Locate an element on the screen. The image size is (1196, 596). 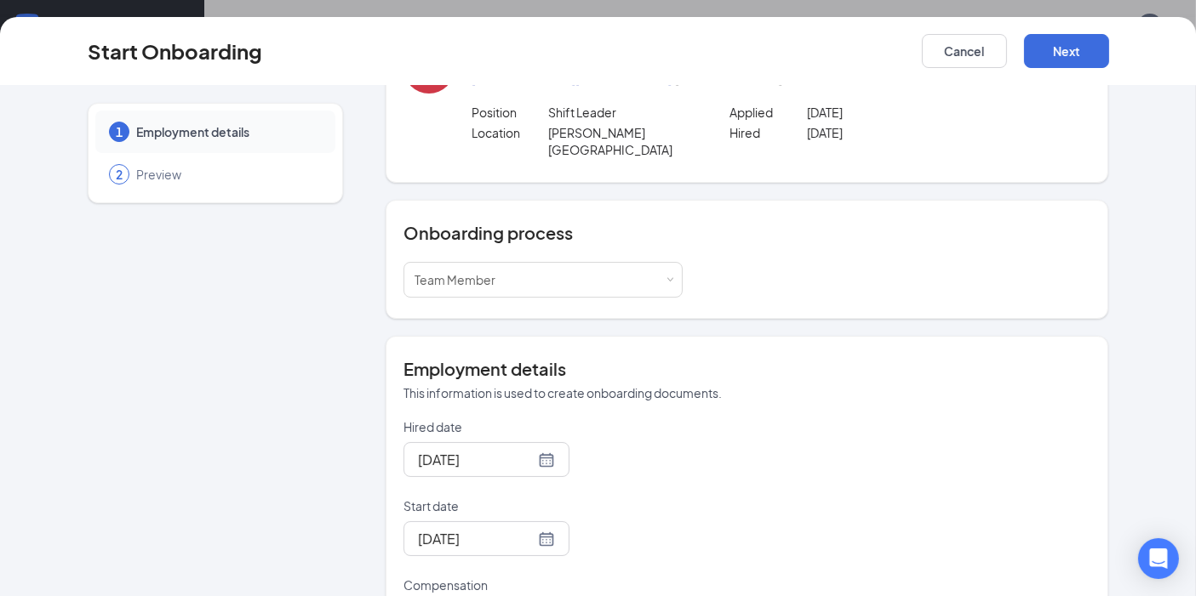
p: Hired date is located at coordinates (543, 427).